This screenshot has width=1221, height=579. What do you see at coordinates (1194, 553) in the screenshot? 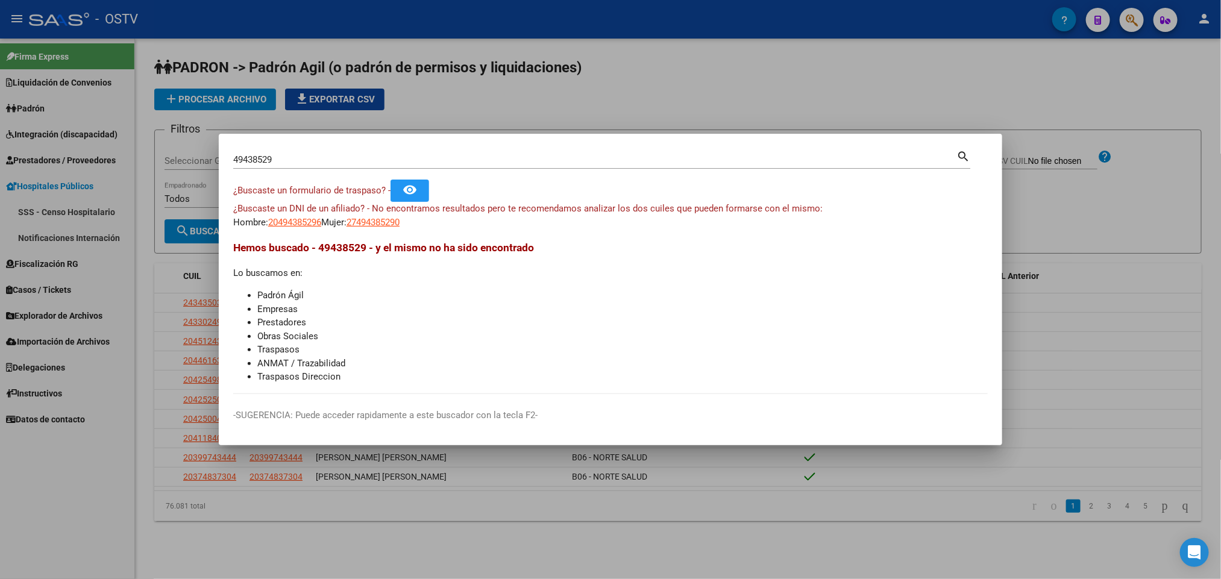
I see `div: Open Intercom Messenger` at bounding box center [1194, 553].